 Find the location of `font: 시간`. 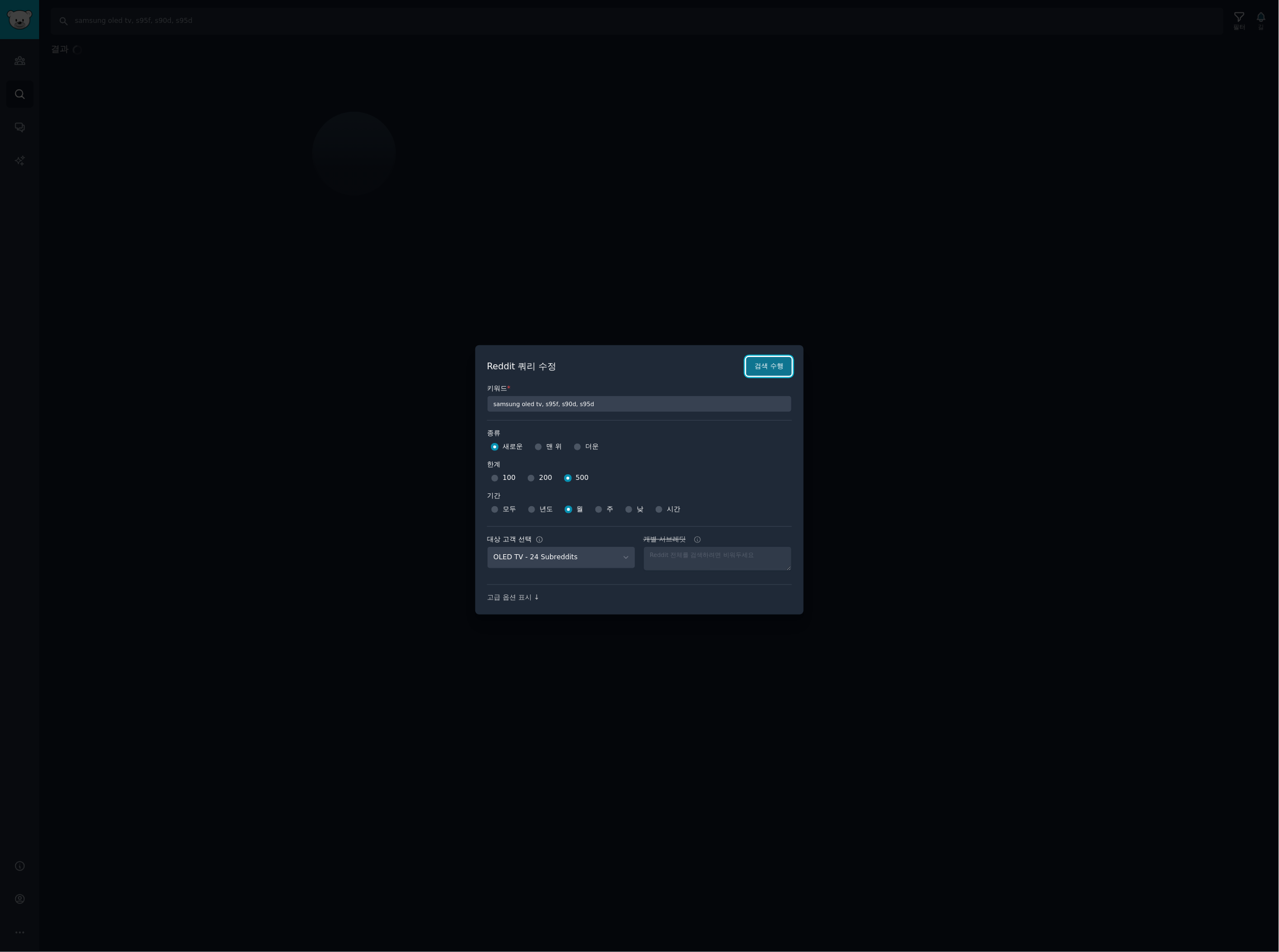

font: 시간 is located at coordinates (674, 509).